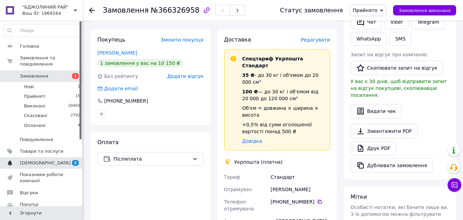  I want to click on div: Стандарт, so click(300, 177).